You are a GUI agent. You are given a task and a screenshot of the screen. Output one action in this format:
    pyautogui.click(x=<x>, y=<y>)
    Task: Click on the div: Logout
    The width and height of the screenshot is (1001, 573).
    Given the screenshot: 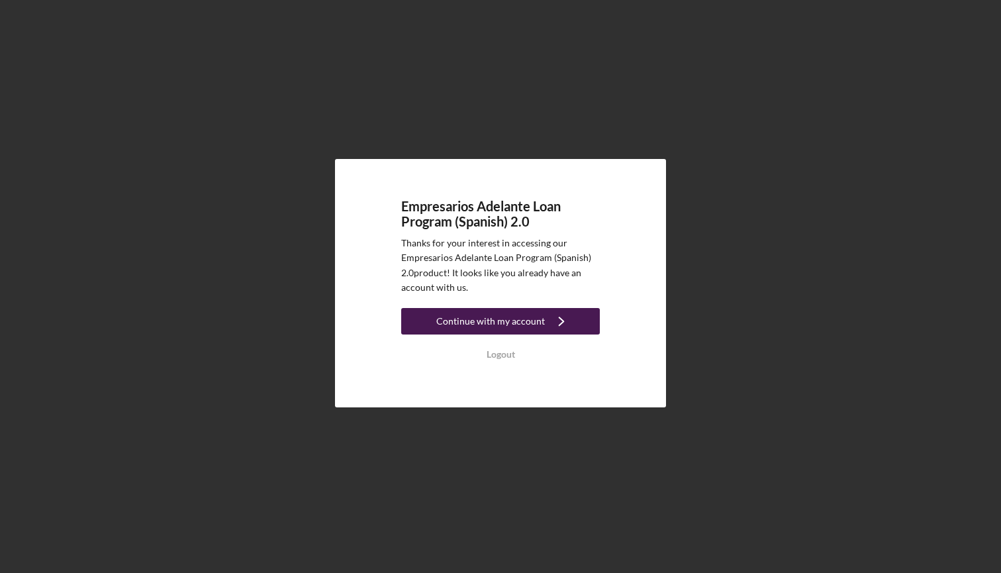 What is the action you would take?
    pyautogui.click(x=501, y=354)
    